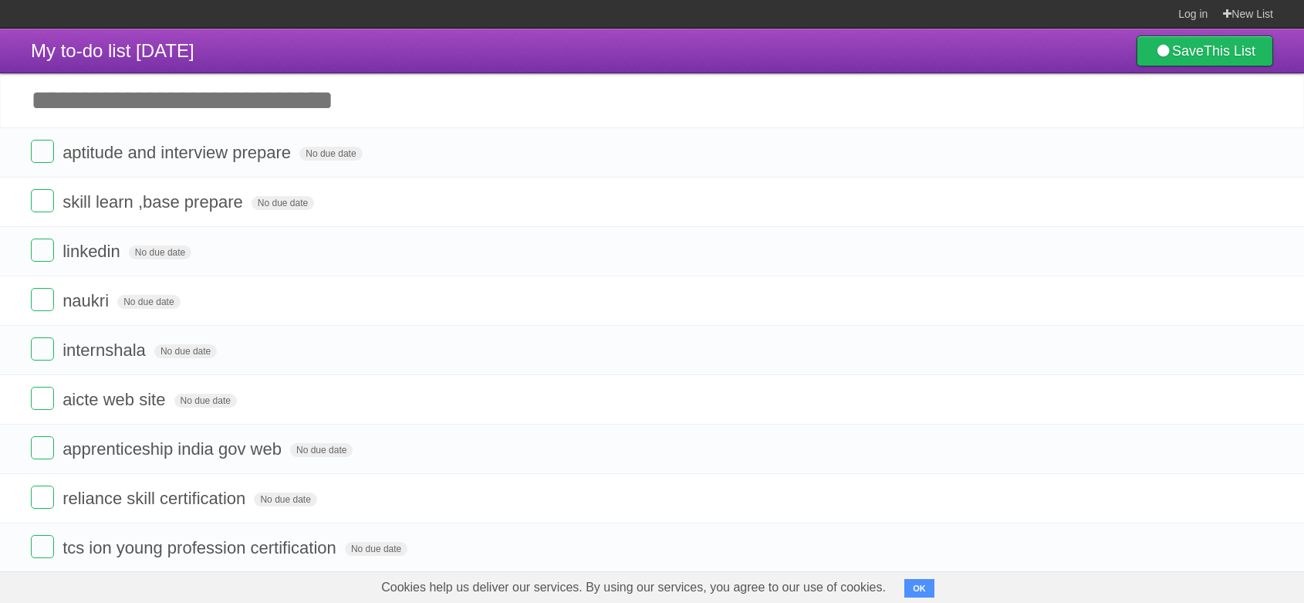  I want to click on span: aptitude and interview prepare, so click(178, 152).